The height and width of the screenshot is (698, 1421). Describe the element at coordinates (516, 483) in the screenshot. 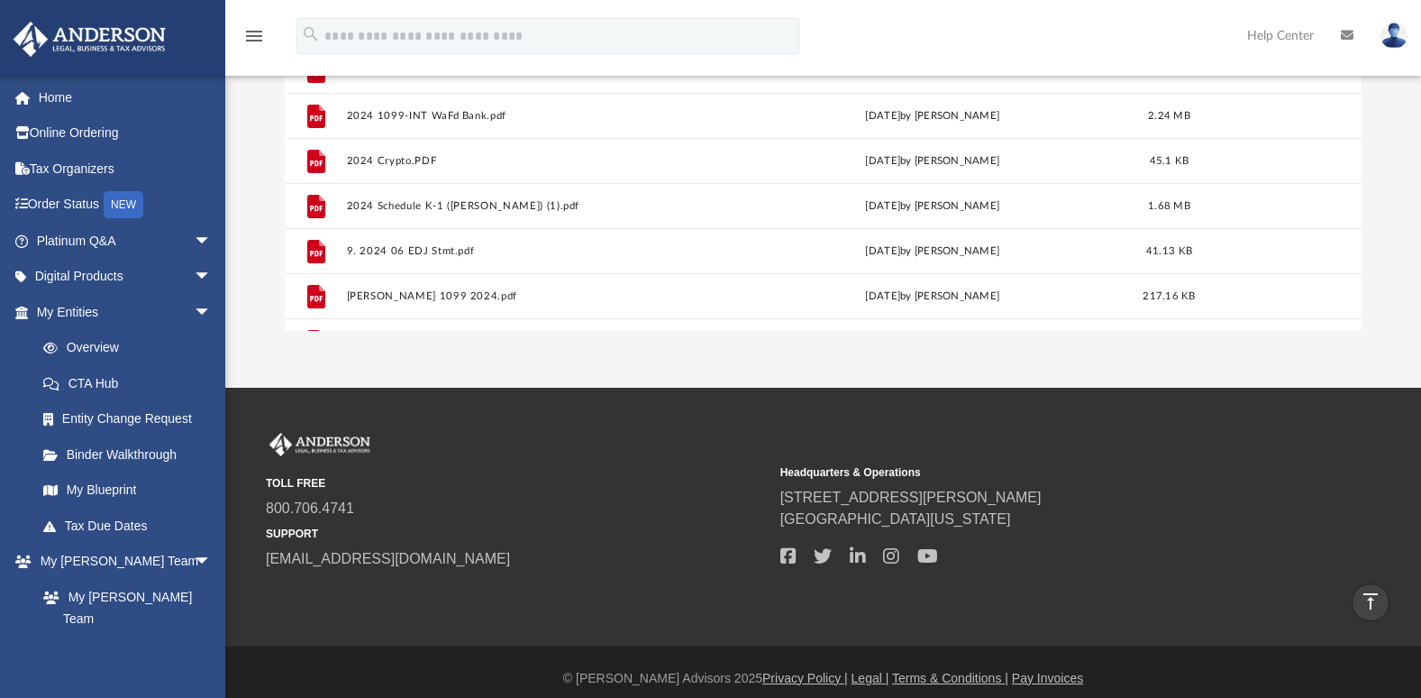

I see `small: TOLL FREE` at that location.